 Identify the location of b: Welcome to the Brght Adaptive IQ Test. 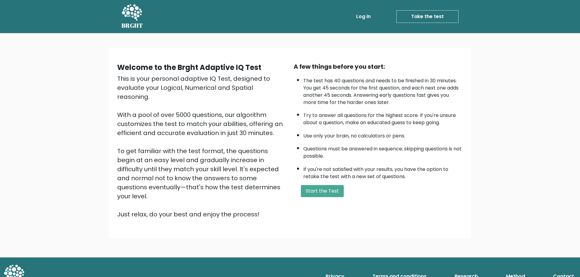
(189, 67).